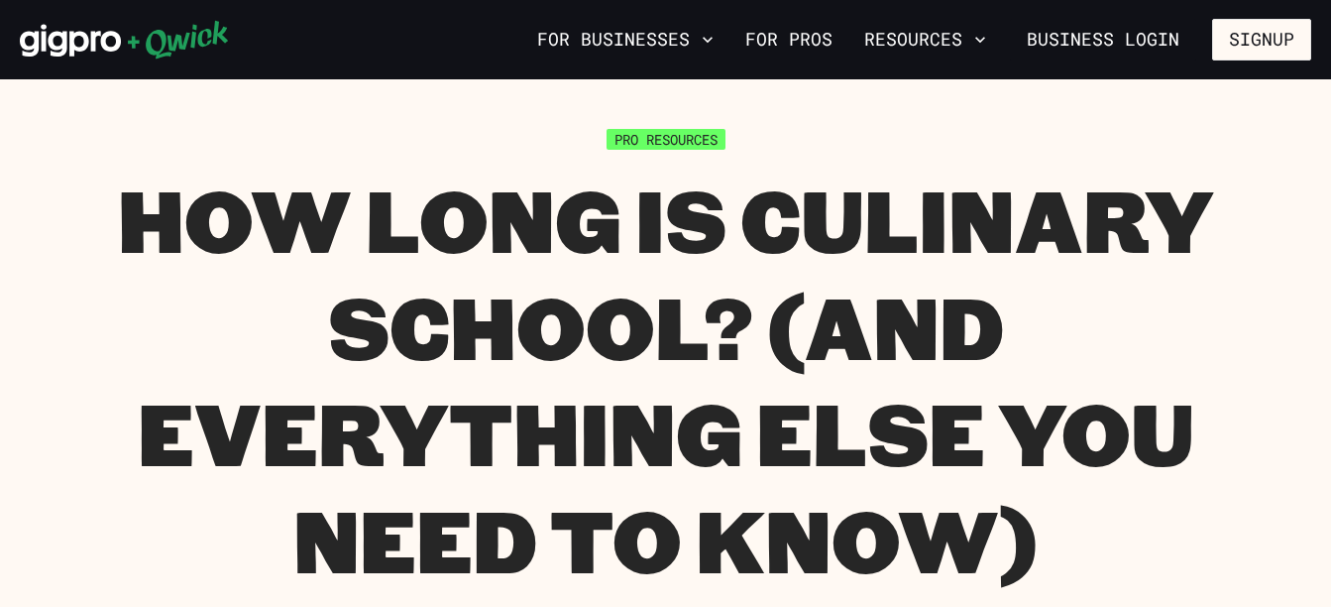 This screenshot has height=607, width=1331. Describe the element at coordinates (666, 139) in the screenshot. I see `span: Pro Resources` at that location.